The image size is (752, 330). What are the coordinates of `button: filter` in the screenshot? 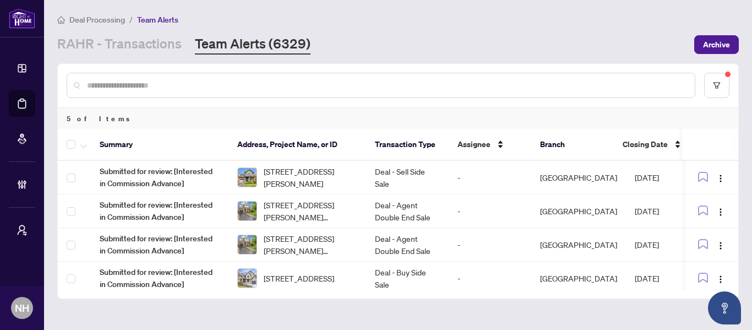 It's located at (717, 85).